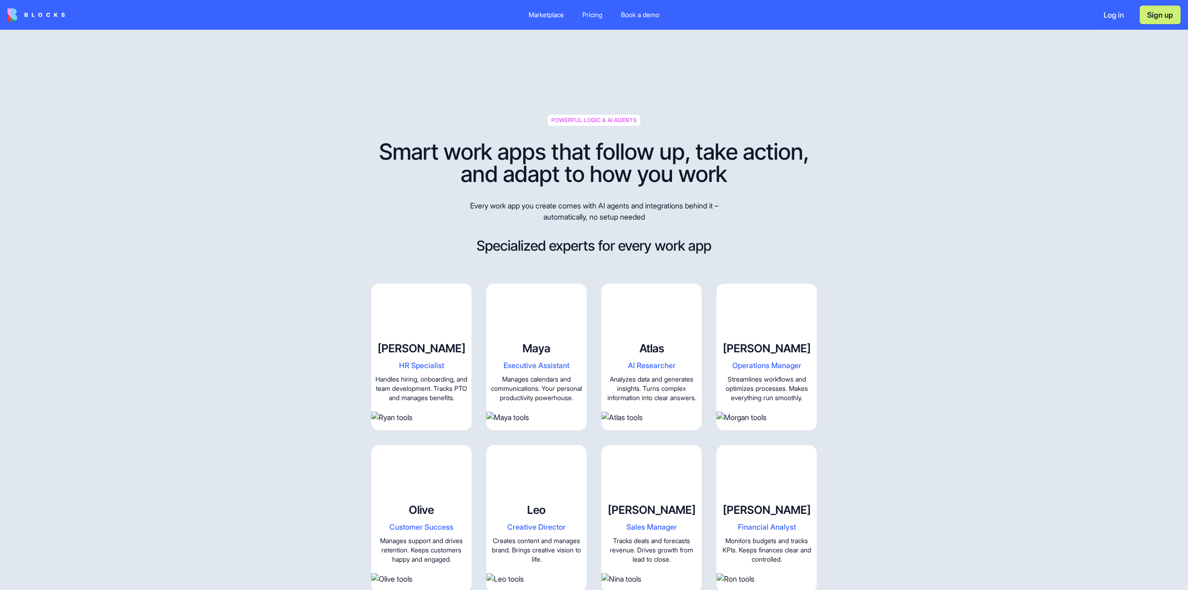  Describe the element at coordinates (767, 365) in the screenshot. I see `span: Operations Manager` at that location.